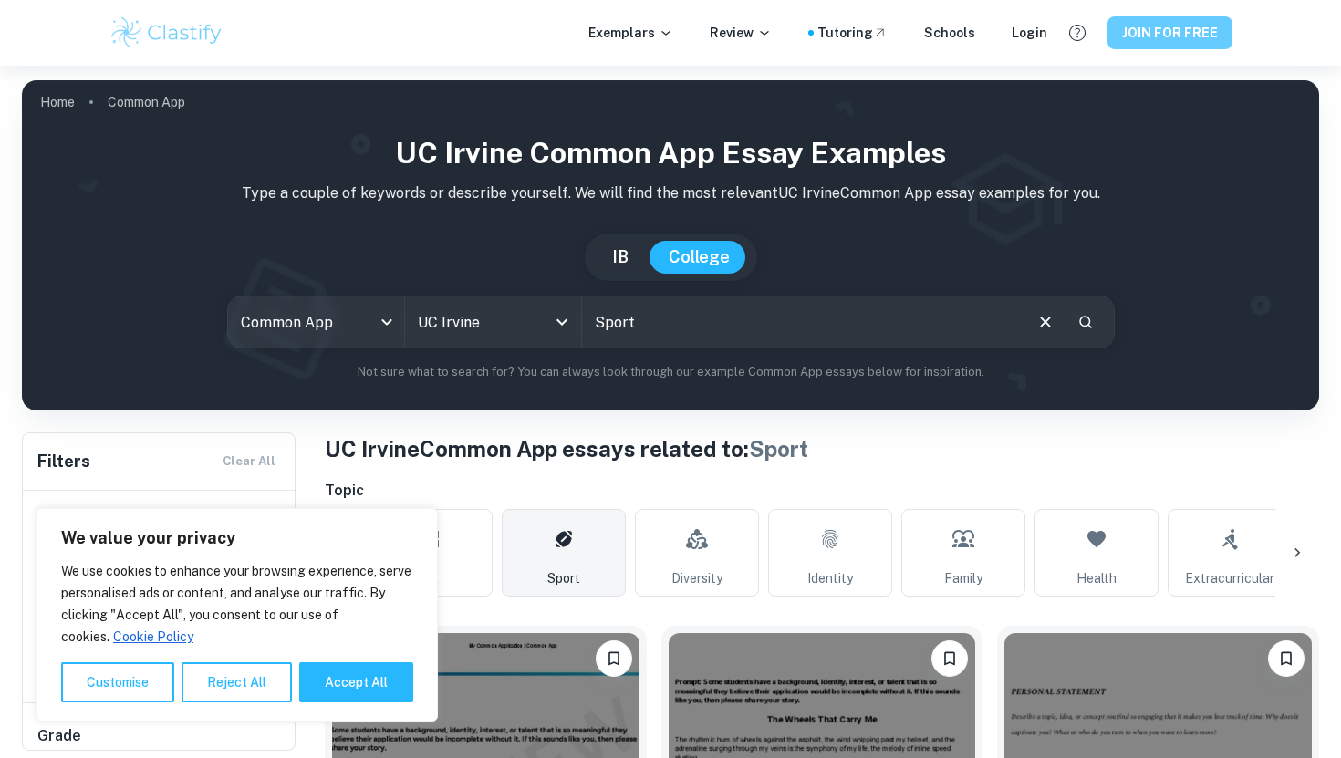 Image resolution: width=1341 pixels, height=758 pixels. I want to click on button: Accept All, so click(356, 682).